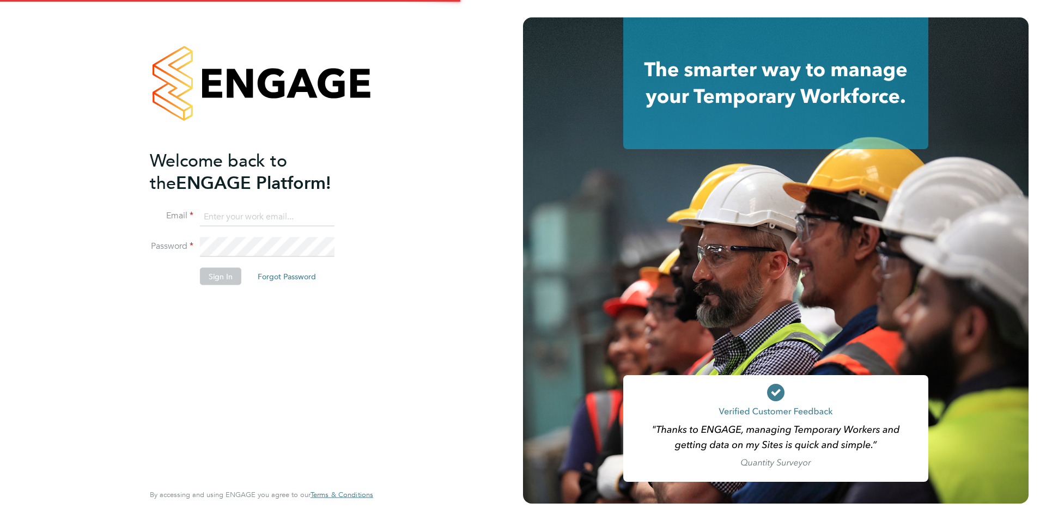 The height and width of the screenshot is (521, 1046). I want to click on span: Welcome back to the, so click(218, 172).